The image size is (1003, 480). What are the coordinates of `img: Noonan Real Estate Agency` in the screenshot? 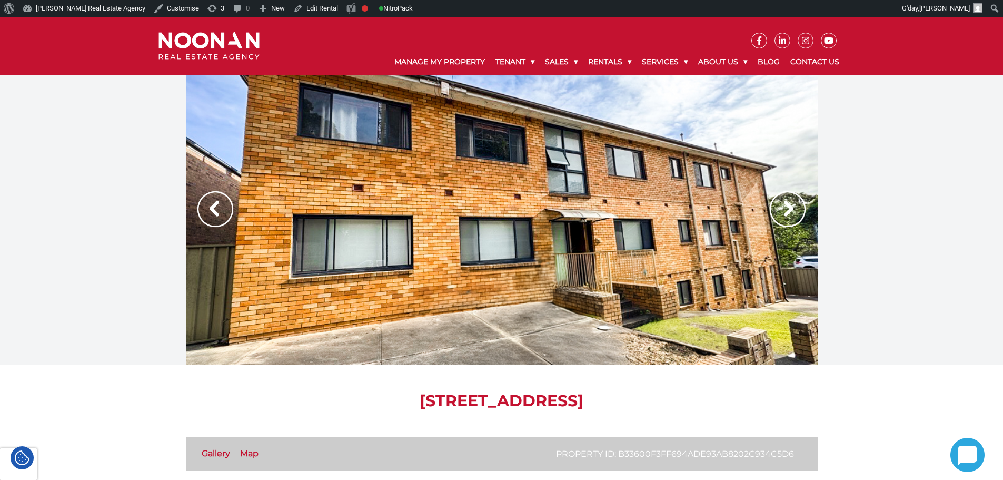 It's located at (209, 46).